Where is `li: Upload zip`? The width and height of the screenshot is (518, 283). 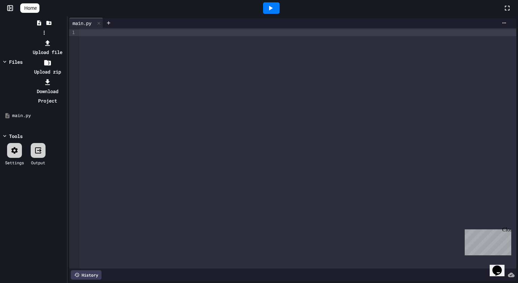 li: Upload zip is located at coordinates (47, 67).